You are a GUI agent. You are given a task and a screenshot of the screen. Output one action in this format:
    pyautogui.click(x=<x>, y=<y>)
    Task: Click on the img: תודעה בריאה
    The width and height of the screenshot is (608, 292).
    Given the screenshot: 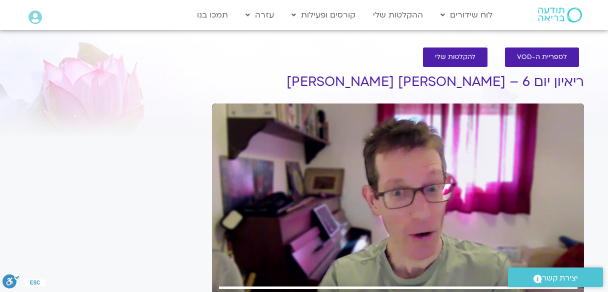 What is the action you would take?
    pyautogui.click(x=560, y=15)
    